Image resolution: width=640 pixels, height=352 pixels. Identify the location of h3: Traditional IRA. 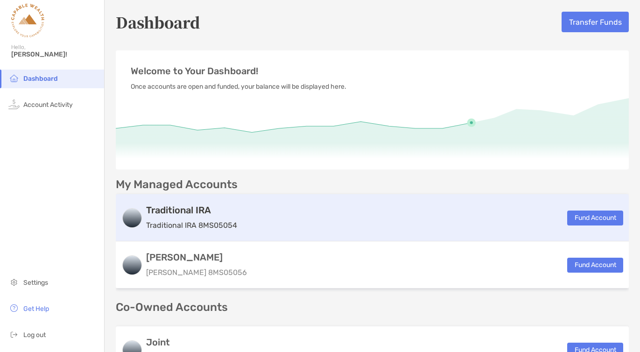
(191, 210).